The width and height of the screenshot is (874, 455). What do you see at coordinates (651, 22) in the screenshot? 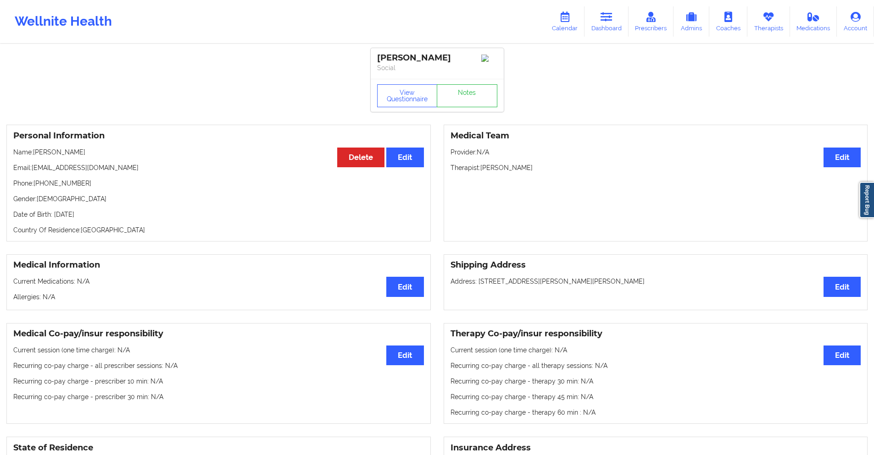
I see `a: Prescribers` at bounding box center [651, 22].